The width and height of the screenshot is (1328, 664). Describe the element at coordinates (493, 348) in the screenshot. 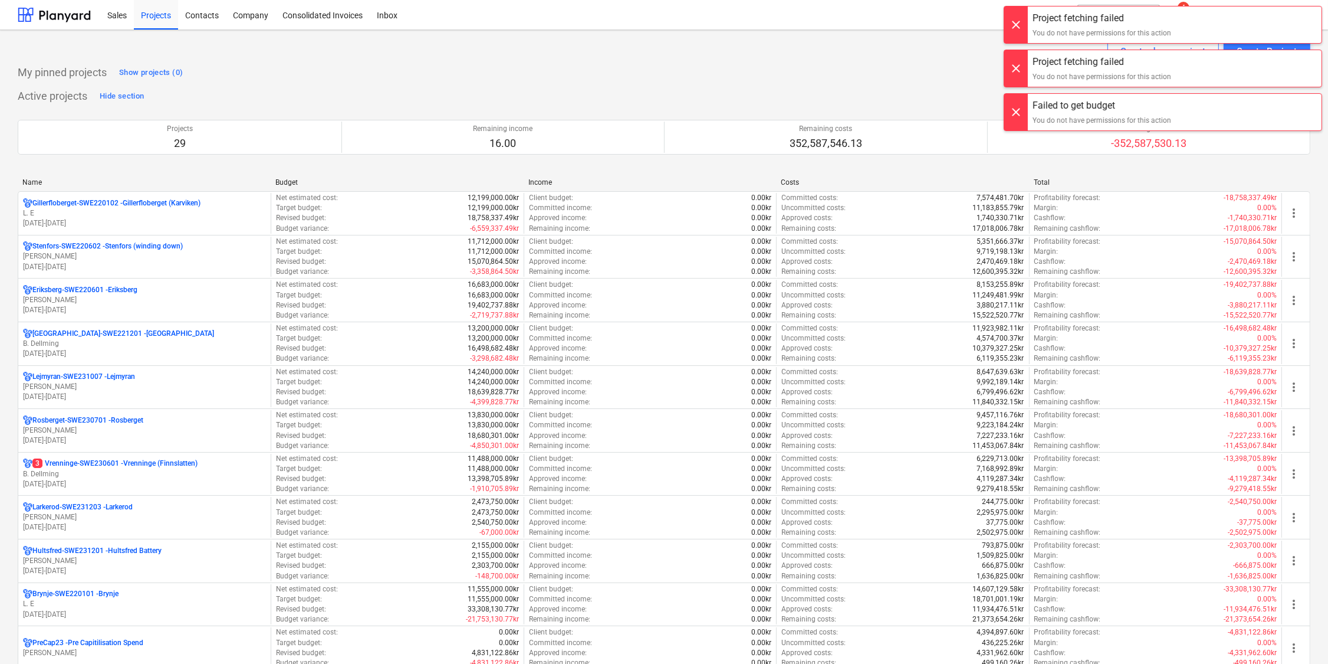

I see `p: 16,498,682.48kr` at that location.